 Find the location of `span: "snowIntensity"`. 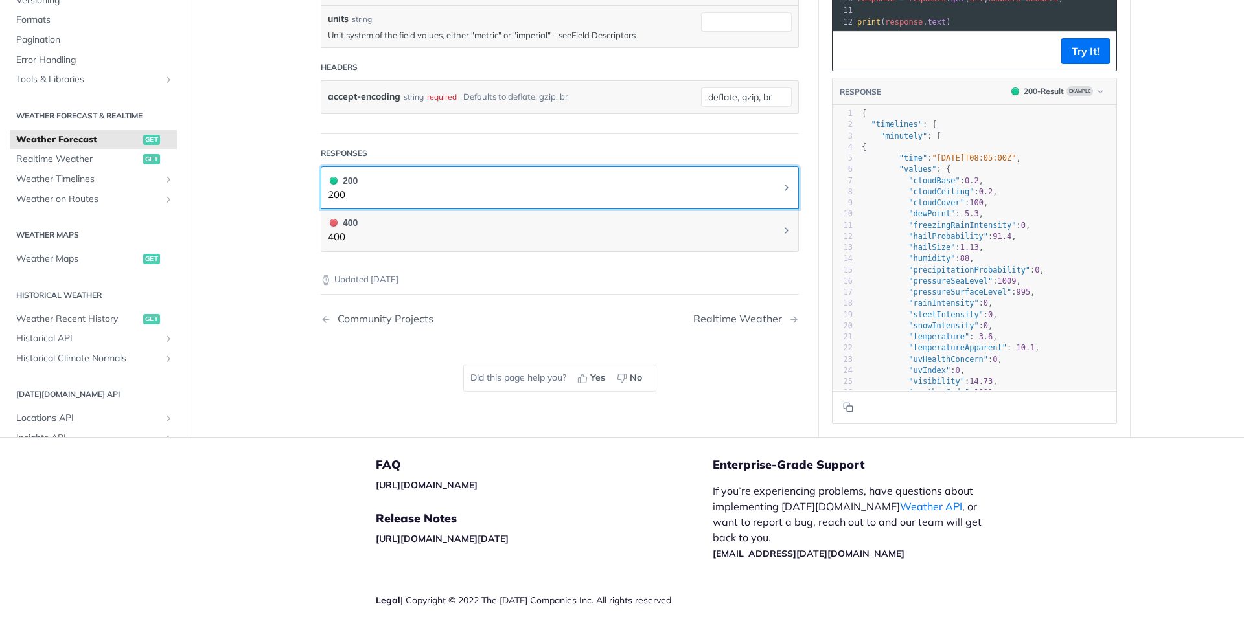

span: "snowIntensity" is located at coordinates (943, 325).